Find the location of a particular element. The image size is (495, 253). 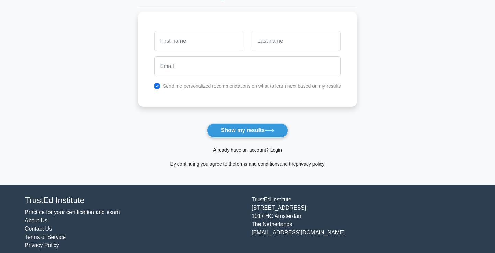

a: Privacy Policy is located at coordinates (42, 245).